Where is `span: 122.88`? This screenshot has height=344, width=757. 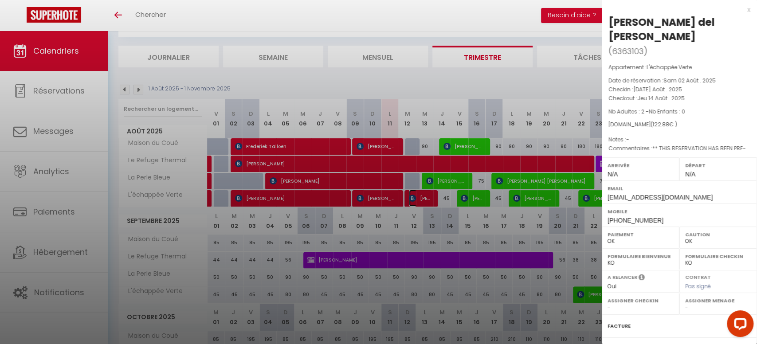 span: 122.88 is located at coordinates (661, 124).